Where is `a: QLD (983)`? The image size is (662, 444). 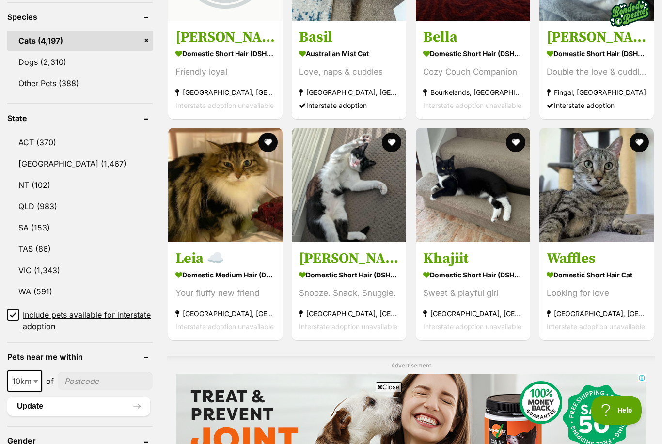
a: QLD (983) is located at coordinates (80, 206).